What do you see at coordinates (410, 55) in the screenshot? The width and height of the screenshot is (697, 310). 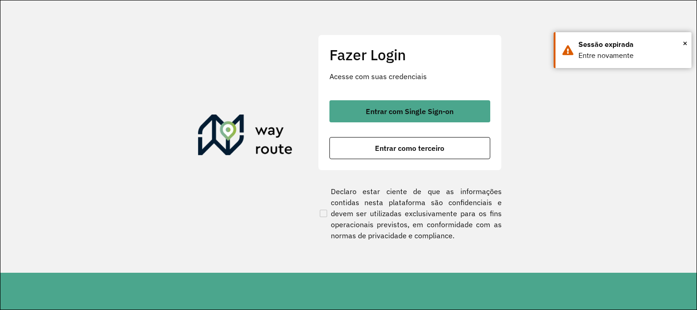 I see `h2: Fazer Login` at bounding box center [410, 55].